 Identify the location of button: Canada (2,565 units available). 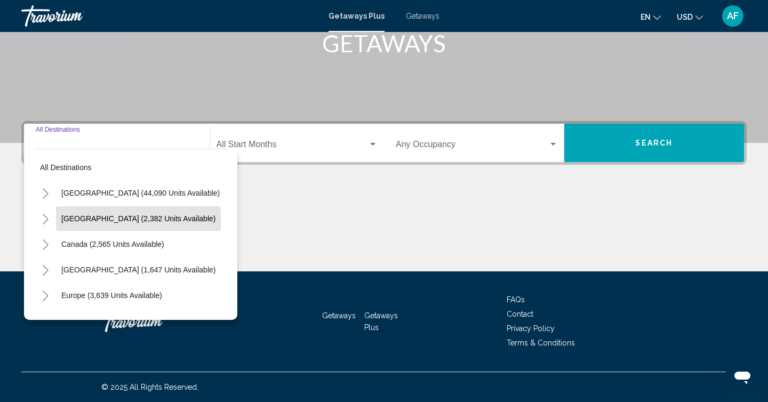
(113, 244).